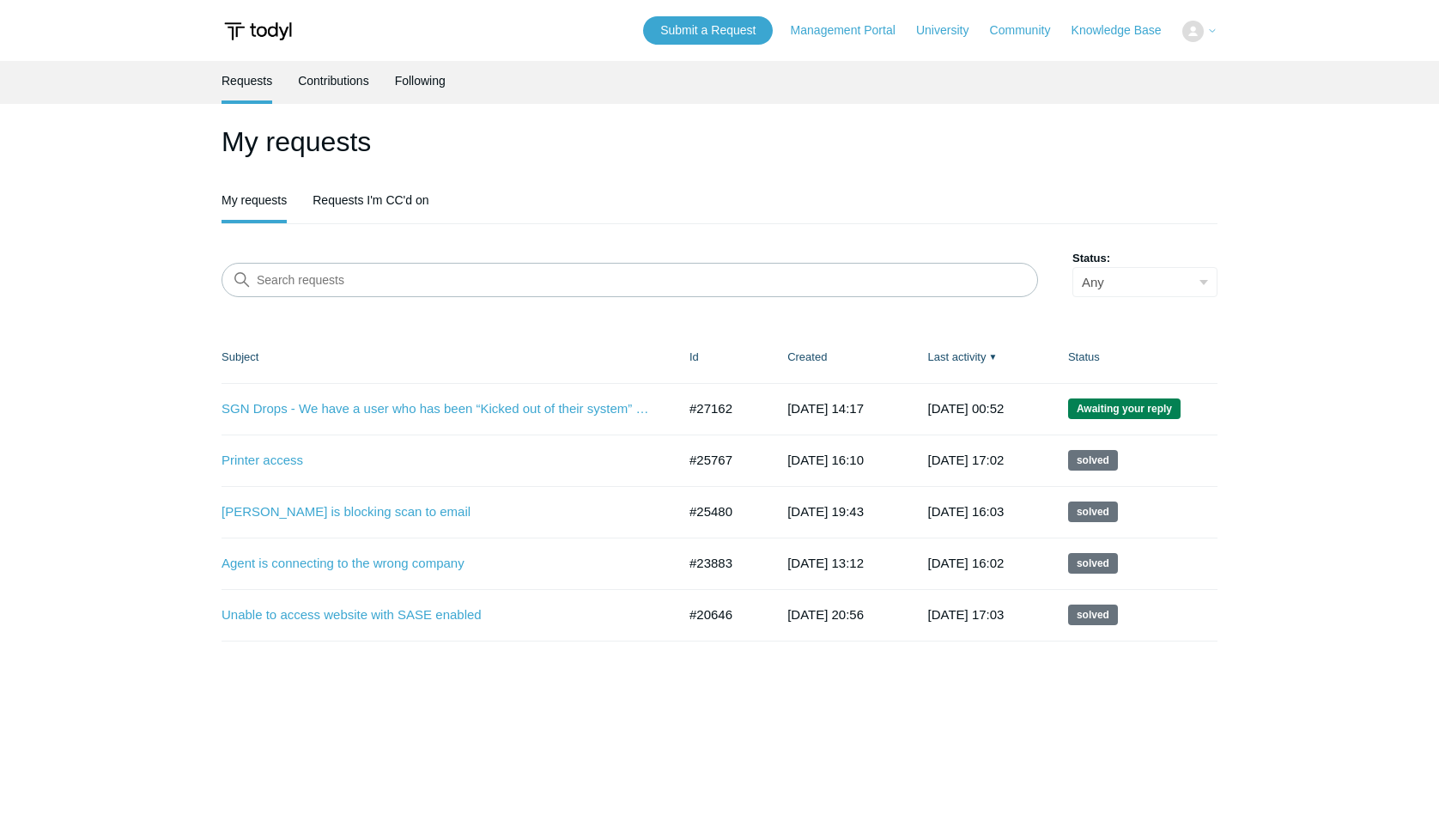  I want to click on td: #25767, so click(721, 460).